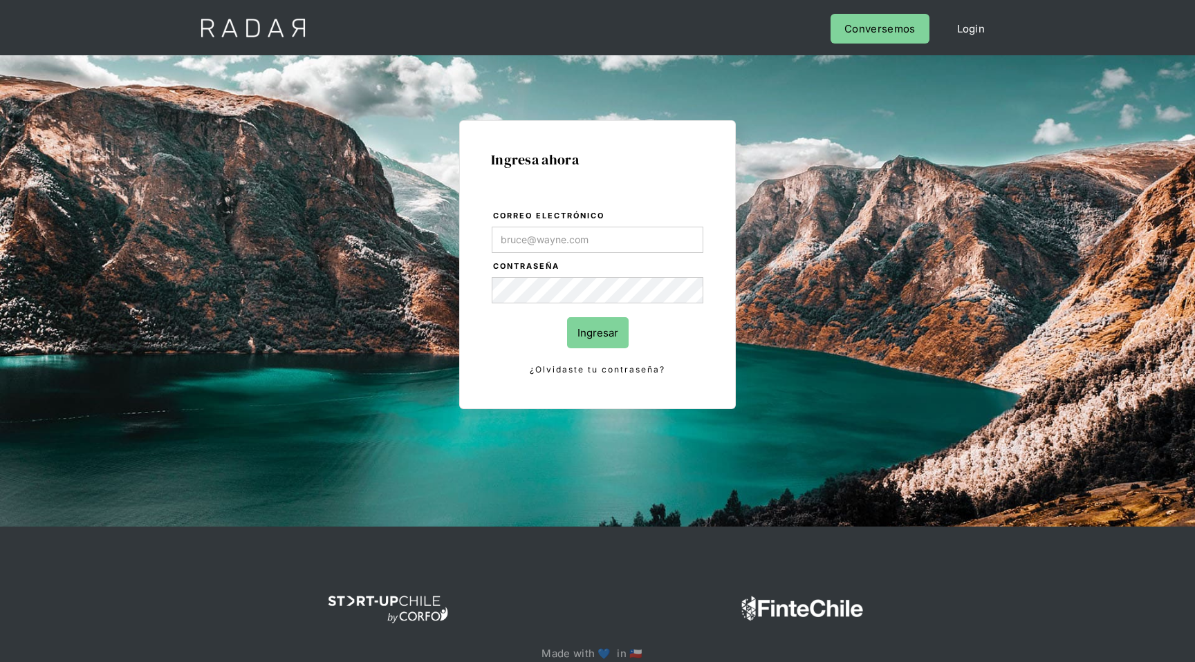  What do you see at coordinates (597, 293) in the screenshot?
I see `form: Login Form` at bounding box center [597, 293].